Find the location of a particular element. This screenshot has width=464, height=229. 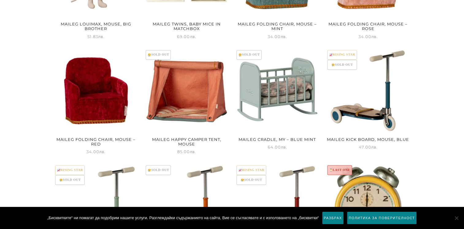

a: 📈RISING STAR😢SOLD OUTMaileg Kick Board, Mouse, Blue 47.00лв. is located at coordinates (368, 99).